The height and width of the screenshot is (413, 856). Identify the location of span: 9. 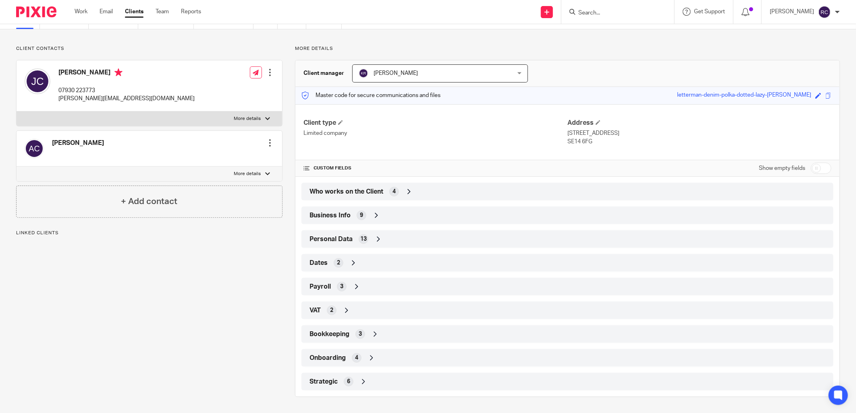
(361, 216).